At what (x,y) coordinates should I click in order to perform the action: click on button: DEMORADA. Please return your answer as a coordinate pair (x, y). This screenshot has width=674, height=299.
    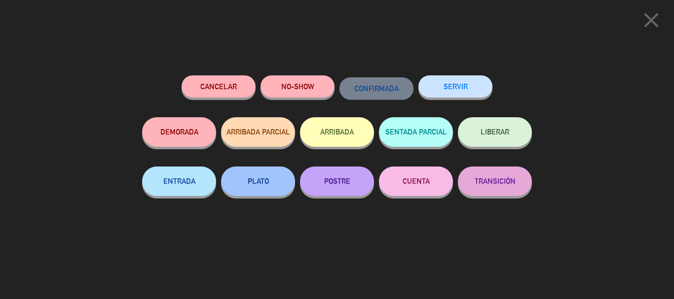
    Looking at the image, I should click on (179, 132).